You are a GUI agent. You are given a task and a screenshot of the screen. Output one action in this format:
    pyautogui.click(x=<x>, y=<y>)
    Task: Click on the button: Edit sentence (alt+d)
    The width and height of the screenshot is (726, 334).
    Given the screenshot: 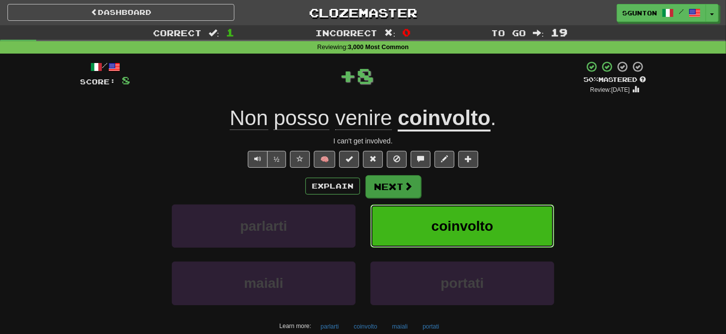 What is the action you would take?
    pyautogui.click(x=445, y=159)
    